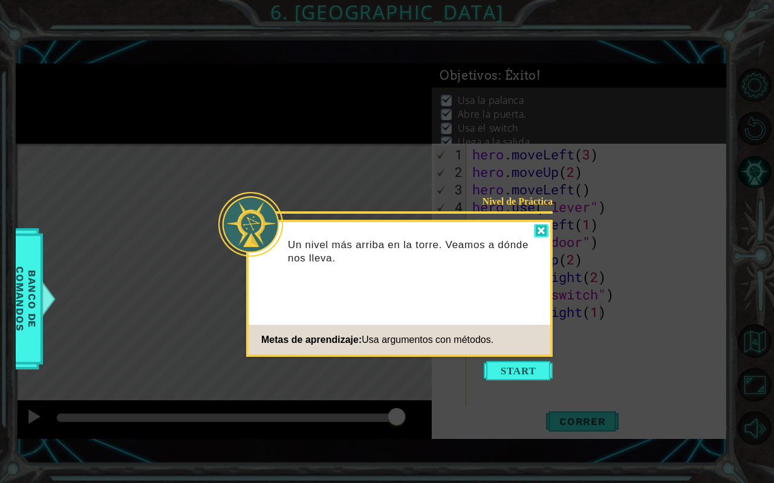 The image size is (774, 483). I want to click on button: Start, so click(518, 371).